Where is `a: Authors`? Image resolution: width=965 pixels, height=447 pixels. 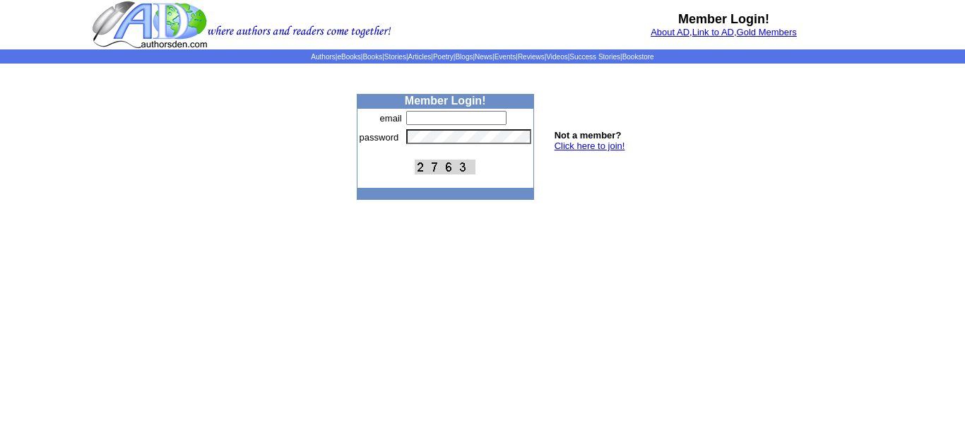
a: Authors is located at coordinates (323, 57).